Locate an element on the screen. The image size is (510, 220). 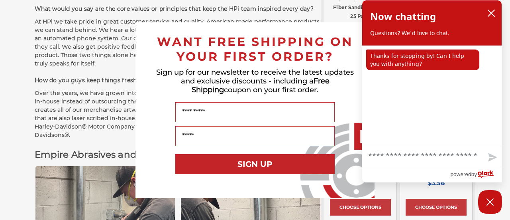
p: Questions? We'd love to chat. is located at coordinates (432, 33).